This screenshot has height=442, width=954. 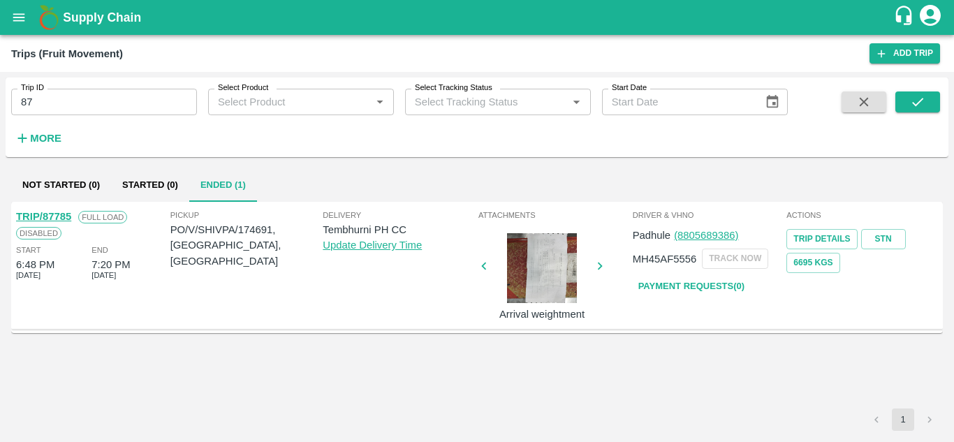 What do you see at coordinates (903, 420) in the screenshot?
I see `button: page 1` at bounding box center [903, 420].